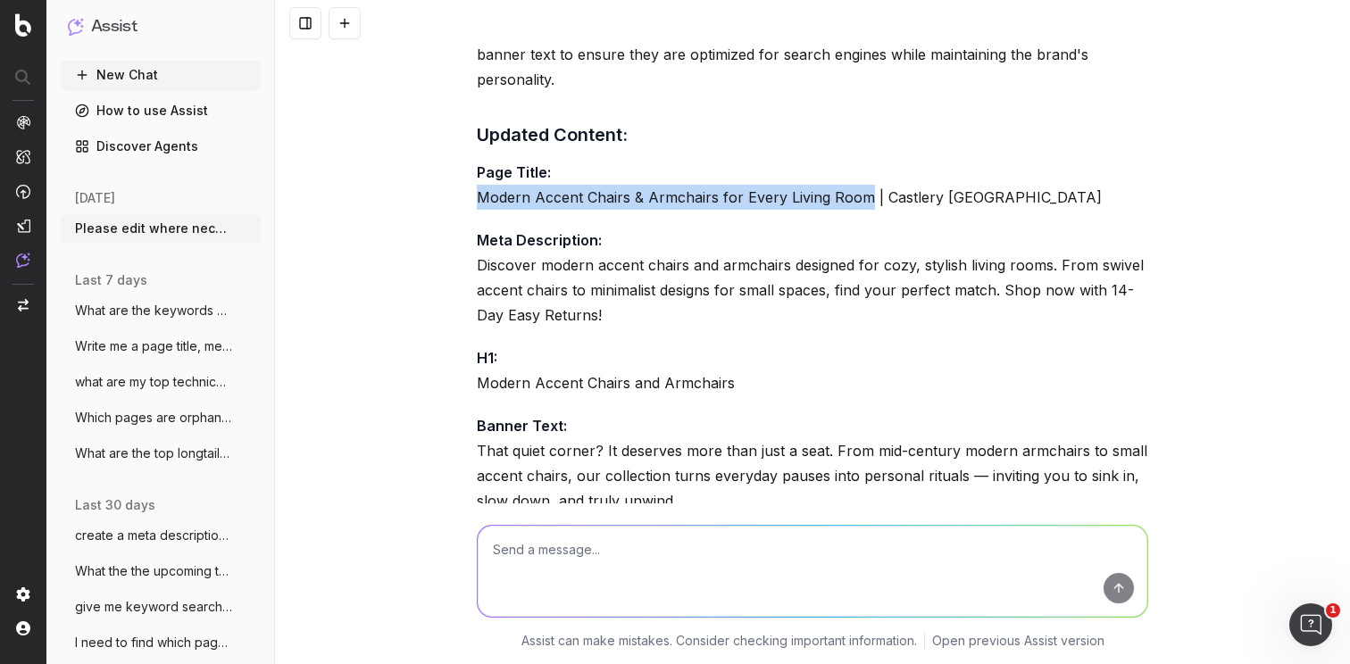  What do you see at coordinates (161, 572) in the screenshot?
I see `button: What the the upcoming trending keywords` at bounding box center [161, 572].